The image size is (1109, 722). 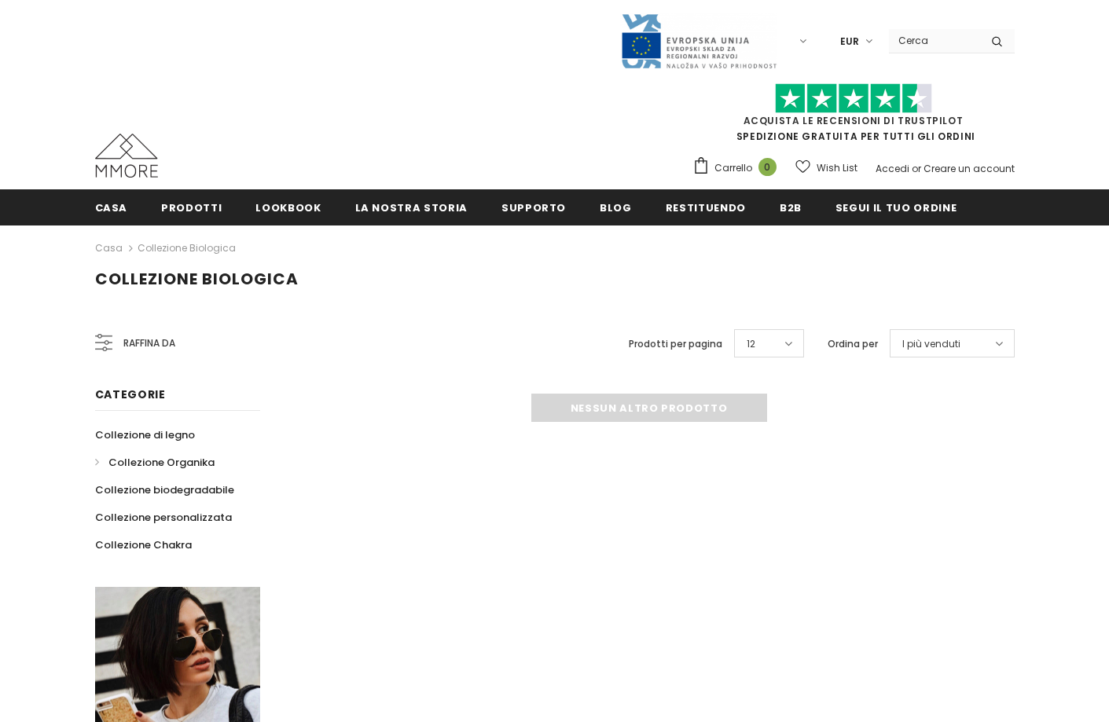 What do you see at coordinates (699, 40) in the screenshot?
I see `a: Javni Razpis` at bounding box center [699, 40].